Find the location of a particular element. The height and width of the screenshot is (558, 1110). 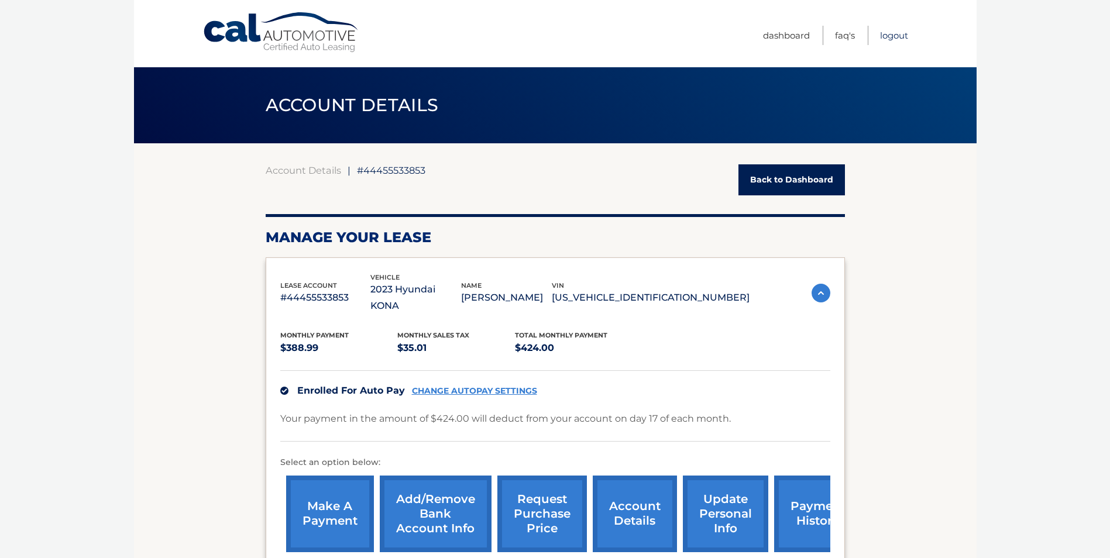

span: Enrolled For Auto Pay is located at coordinates (351, 390).